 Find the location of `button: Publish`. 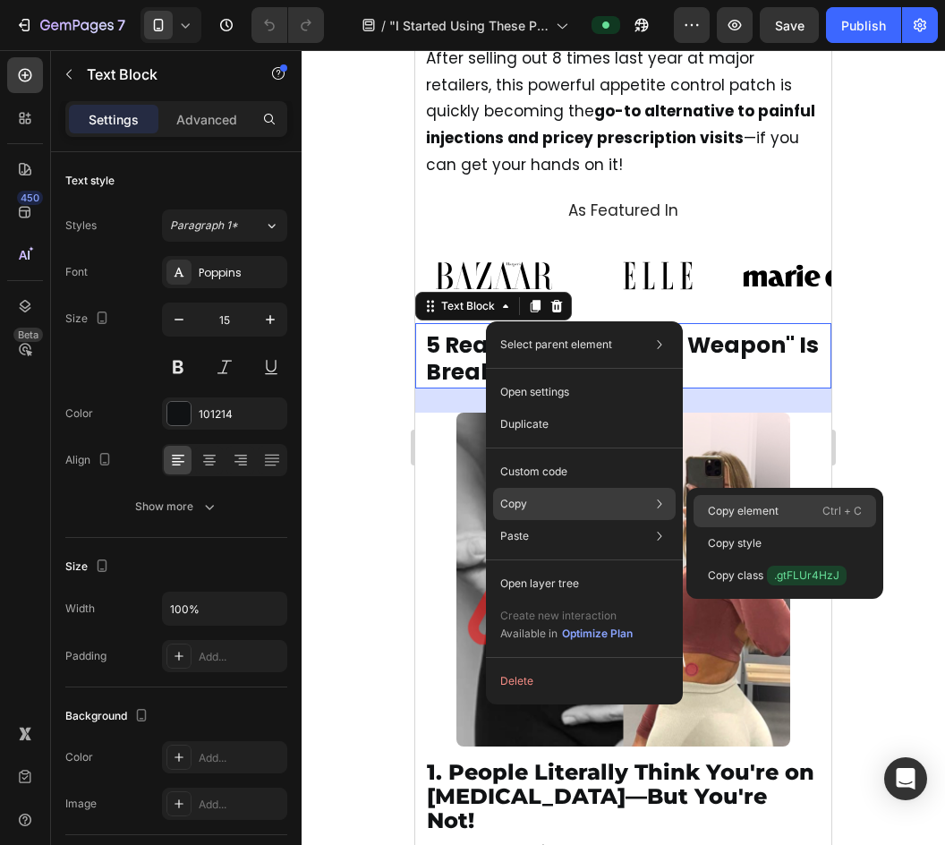

button: Publish is located at coordinates (864, 25).